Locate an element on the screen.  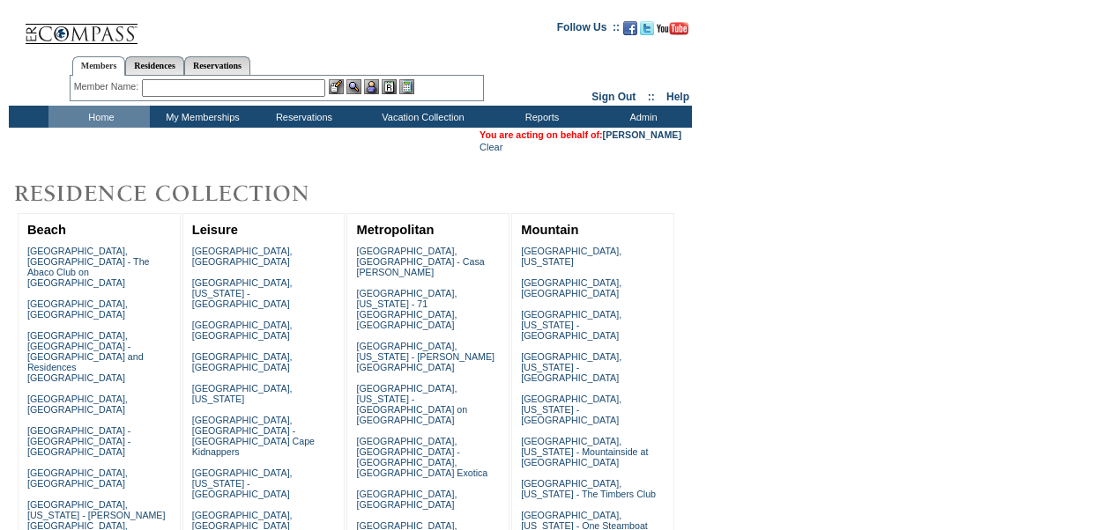
a: Reservations is located at coordinates (217, 65).